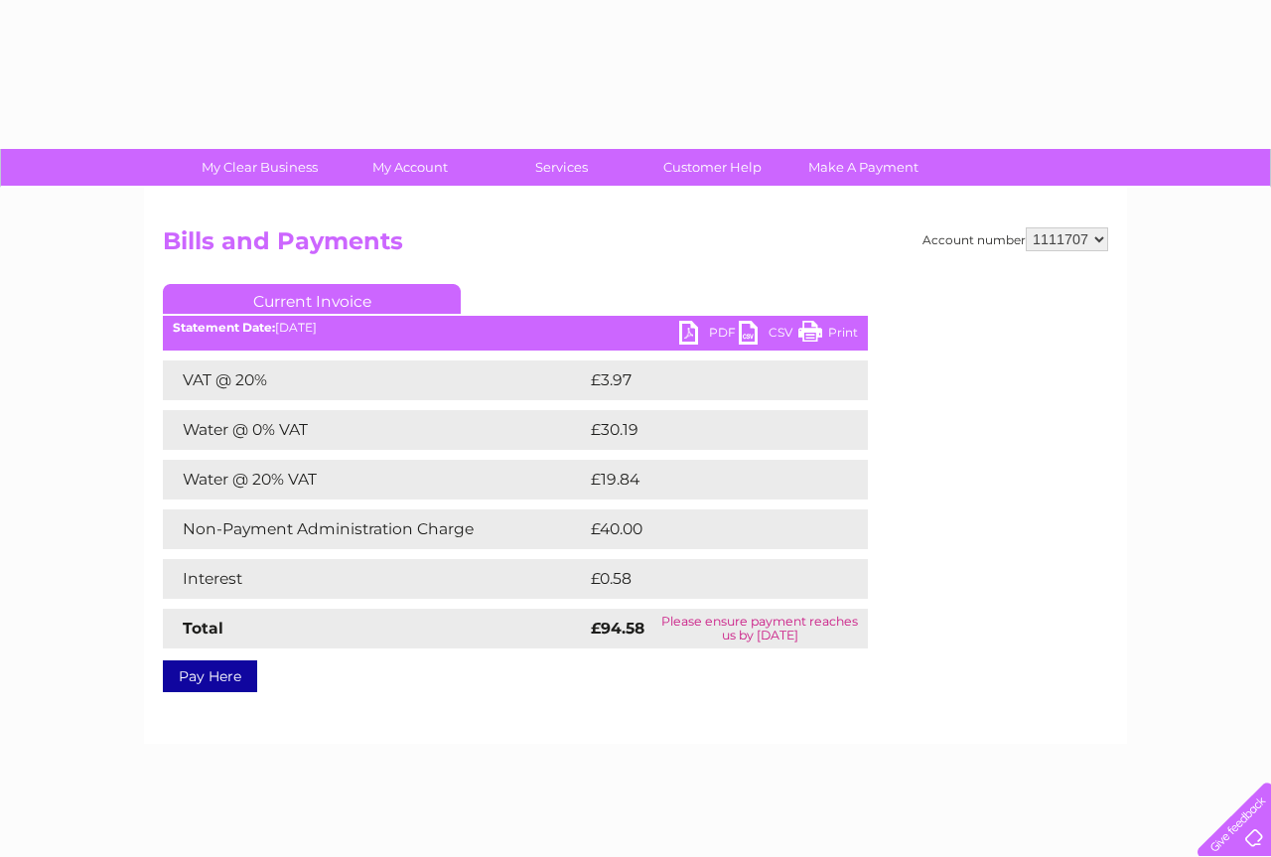 This screenshot has width=1271, height=857. Describe the element at coordinates (561, 167) in the screenshot. I see `a: Services` at that location.